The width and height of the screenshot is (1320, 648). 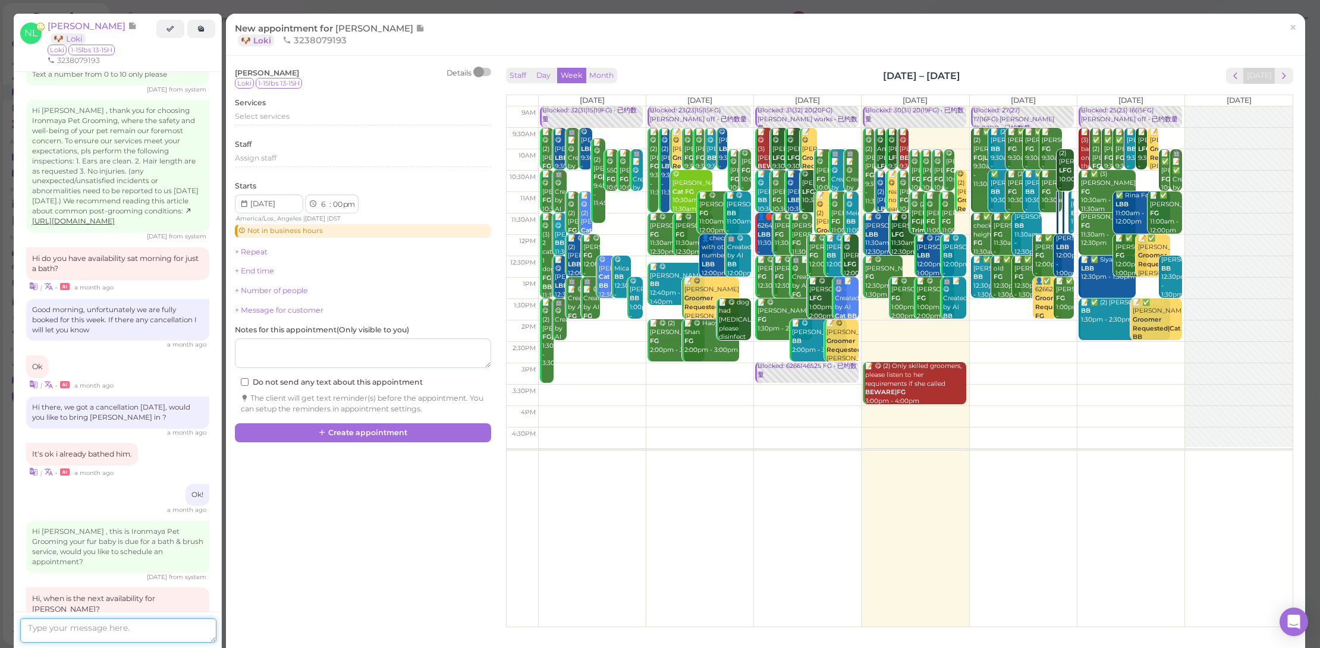 I want to click on b: FG|Cat BB, so click(x=553, y=282).